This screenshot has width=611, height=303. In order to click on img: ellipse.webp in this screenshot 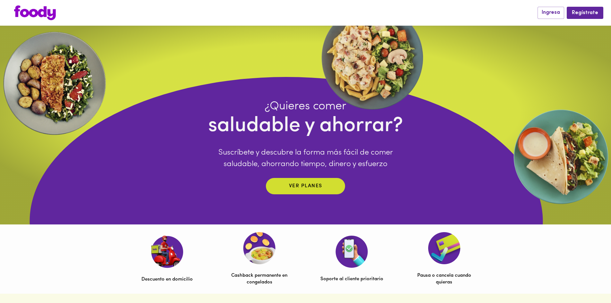, I will do `click(373, 58)`.